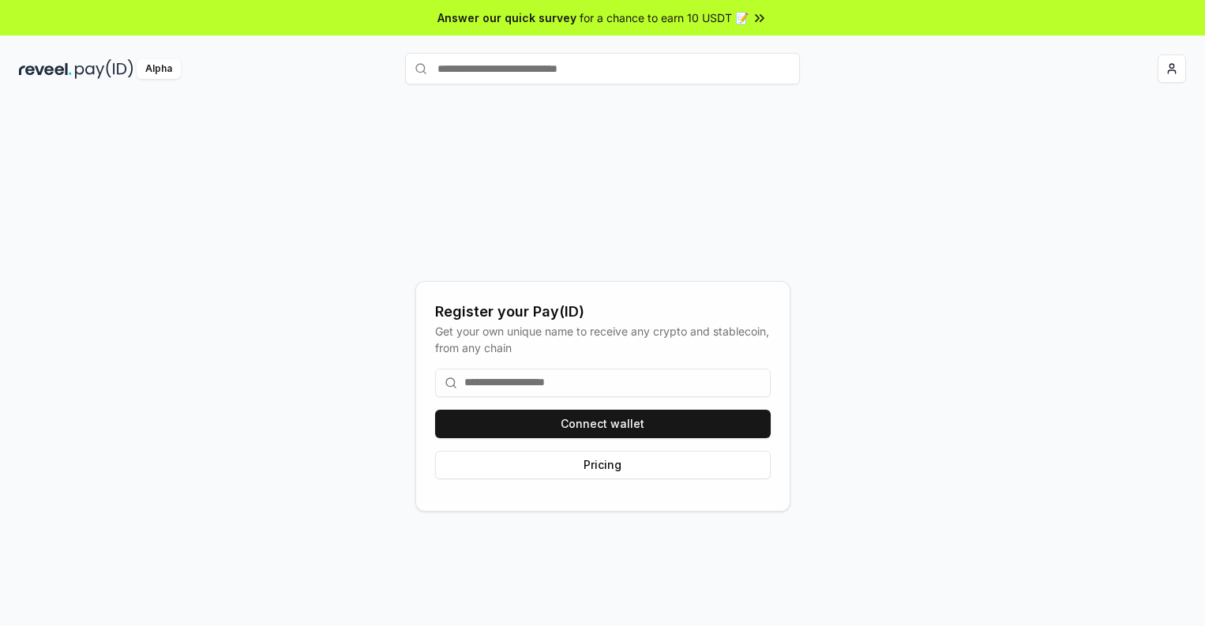 This screenshot has width=1205, height=626. Describe the element at coordinates (45, 69) in the screenshot. I see `img: reveel_dark` at that location.